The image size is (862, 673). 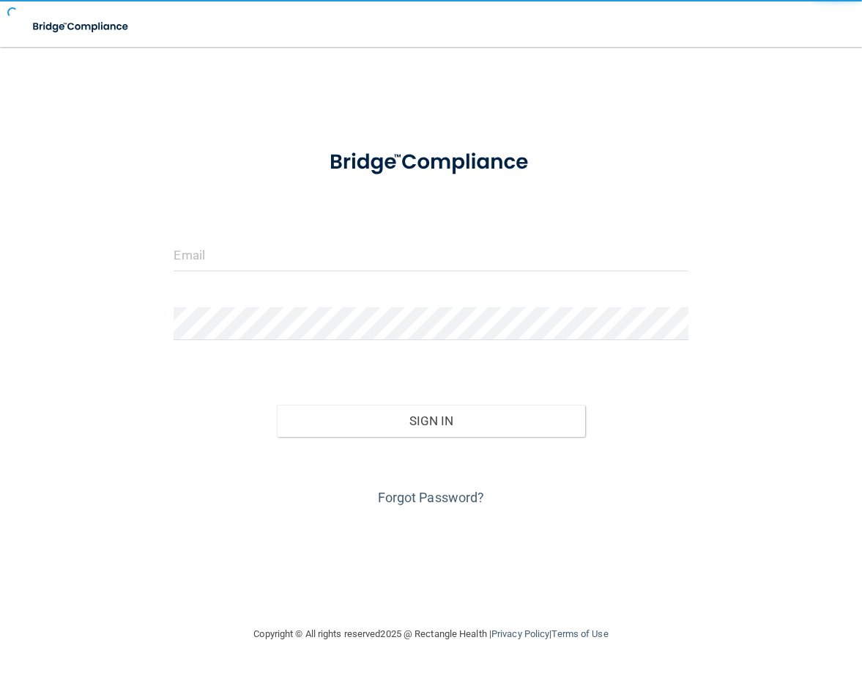 I want to click on a: Forgot Password?, so click(x=432, y=497).